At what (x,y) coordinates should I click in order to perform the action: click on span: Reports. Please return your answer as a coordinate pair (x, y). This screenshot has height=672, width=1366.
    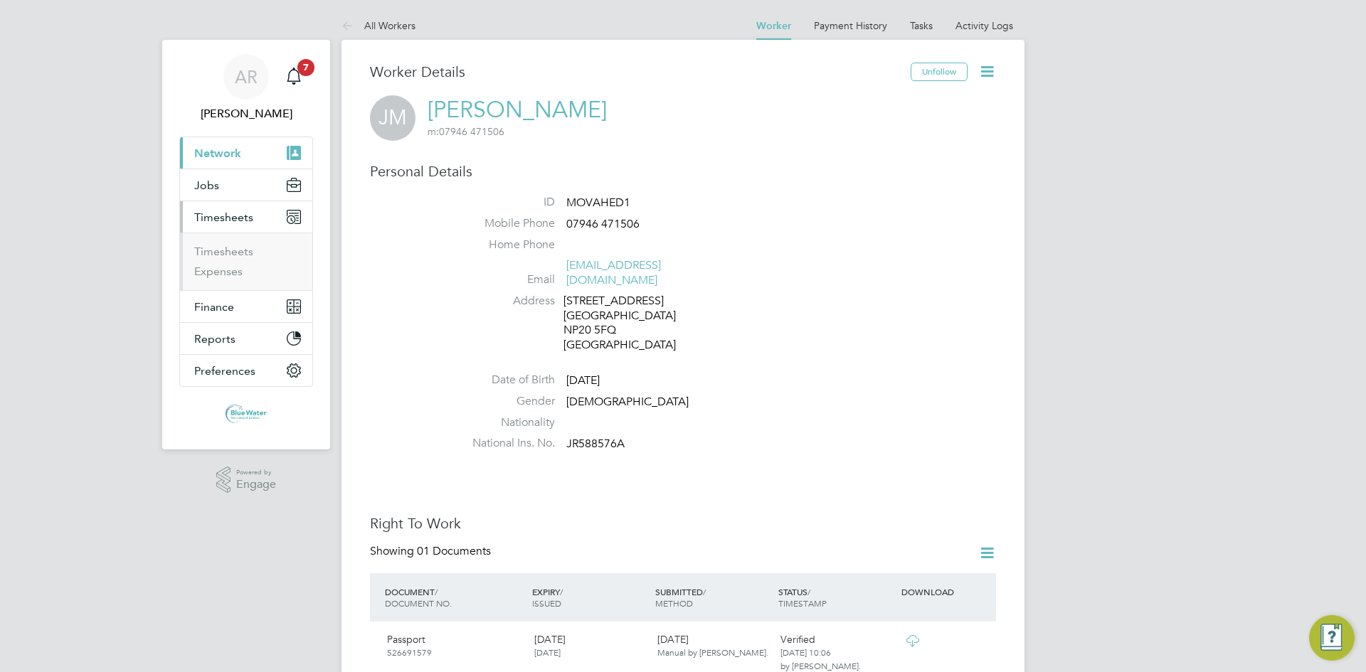
    Looking at the image, I should click on (215, 339).